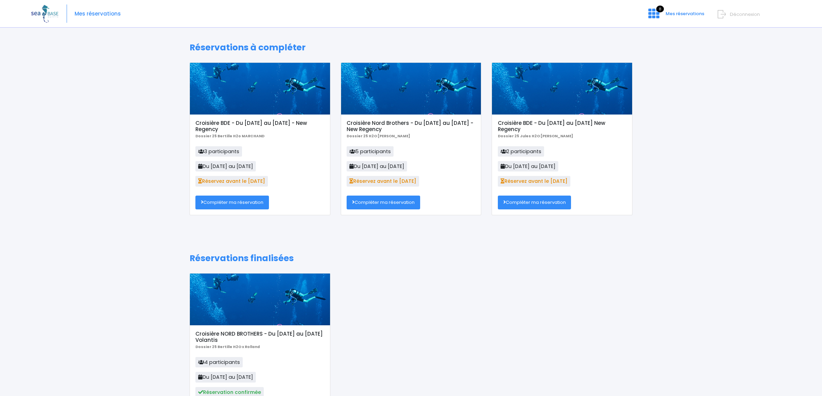 This screenshot has width=822, height=396. What do you see at coordinates (521, 152) in the screenshot?
I see `span: 2 participants` at bounding box center [521, 152].